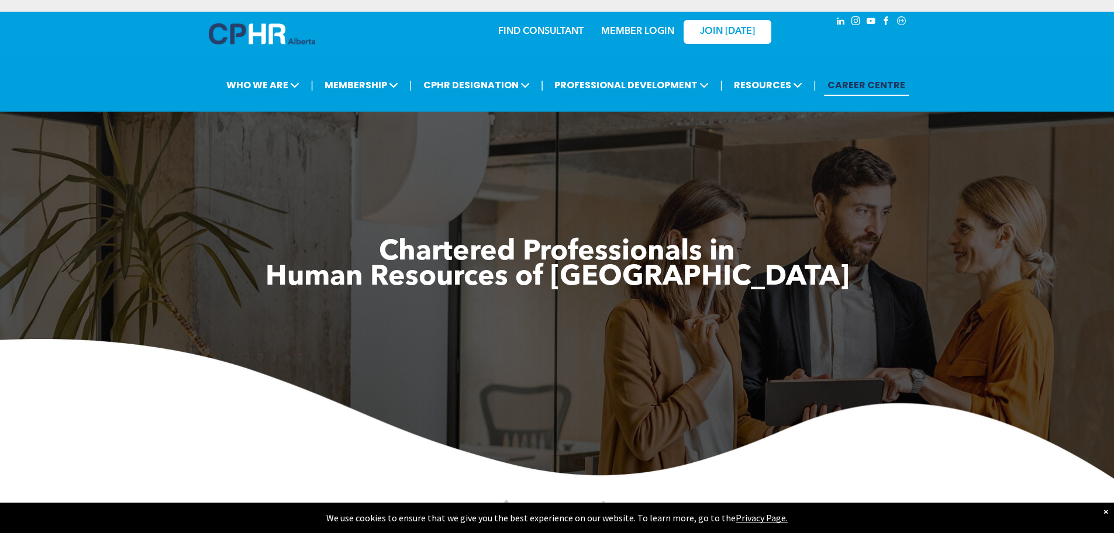  I want to click on a: instagram, so click(856, 22).